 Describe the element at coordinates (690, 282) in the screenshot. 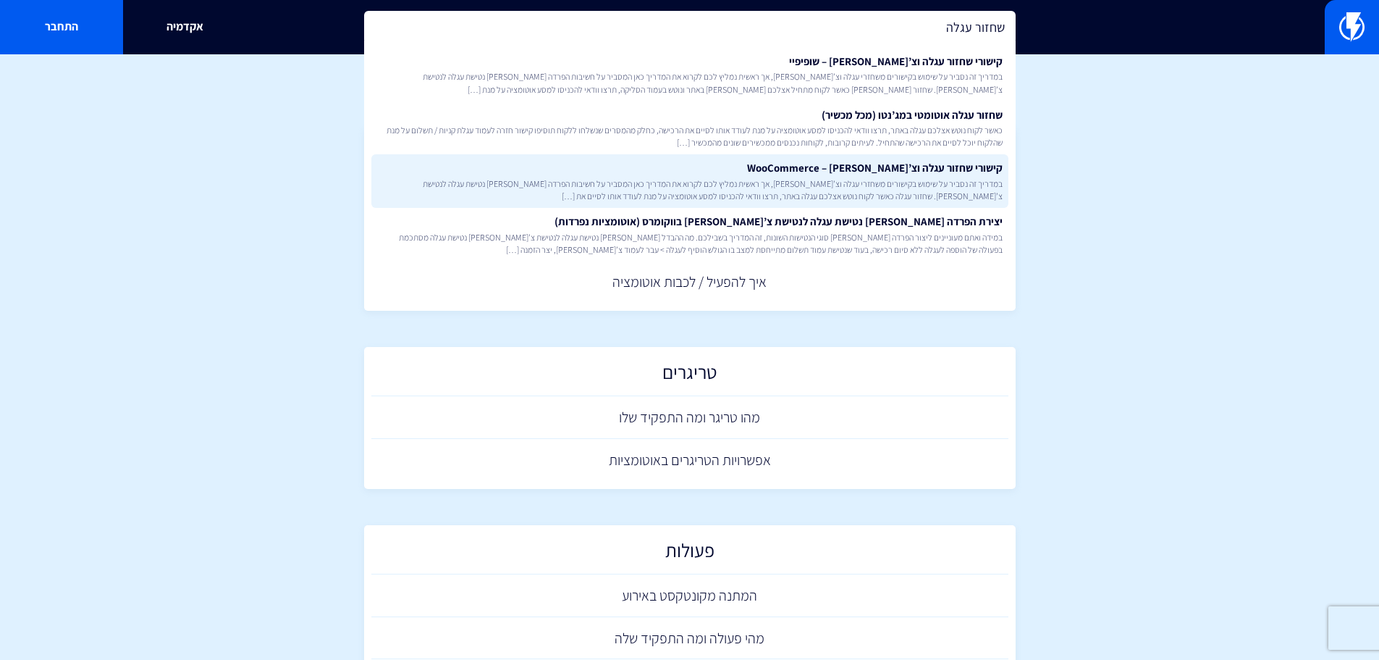

I see `a: איך להפעיל / לכבות אוטומציה` at that location.